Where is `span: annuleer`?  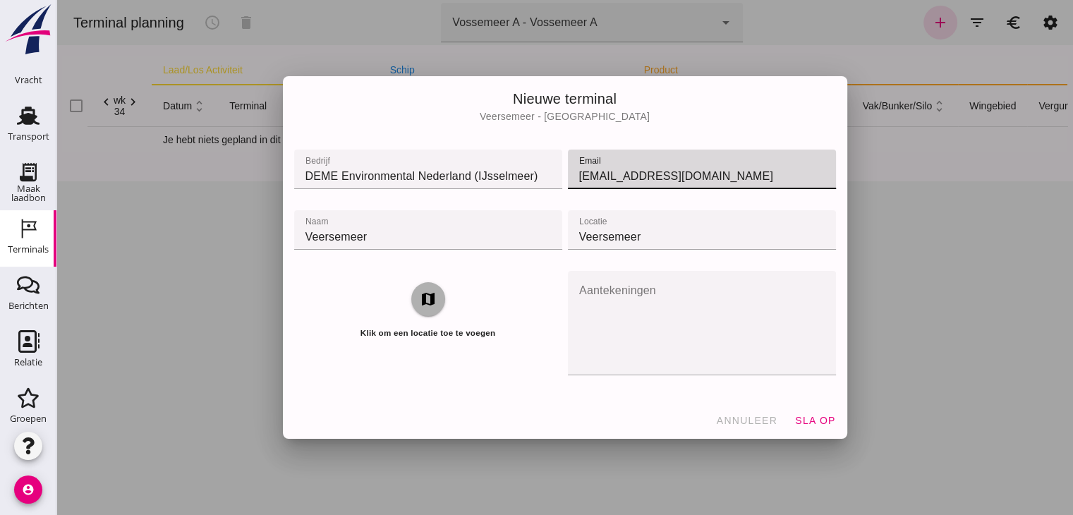 span: annuleer is located at coordinates (690, 421).